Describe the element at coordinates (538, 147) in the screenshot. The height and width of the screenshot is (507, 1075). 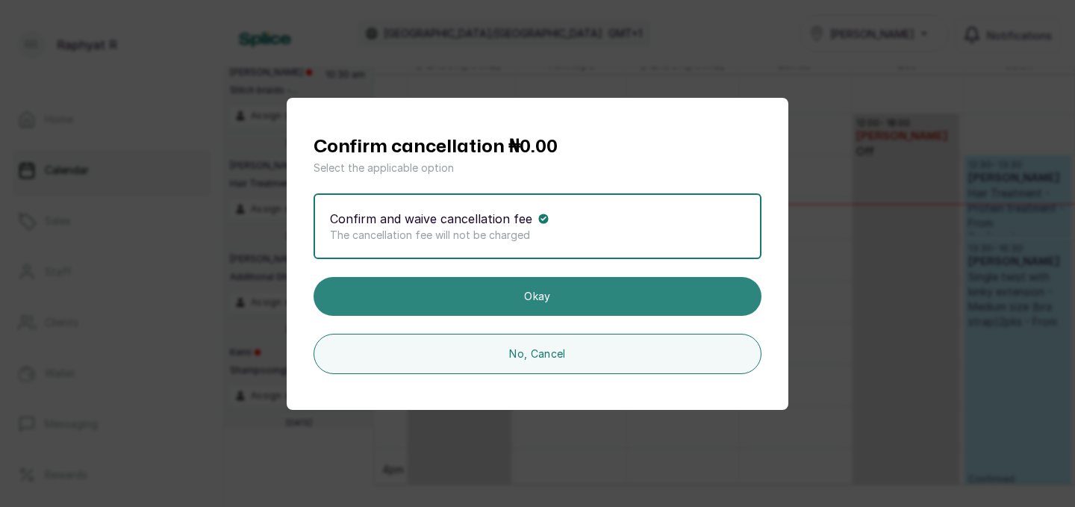
I see `h1: Confirm cancellation ₦0.00` at that location.